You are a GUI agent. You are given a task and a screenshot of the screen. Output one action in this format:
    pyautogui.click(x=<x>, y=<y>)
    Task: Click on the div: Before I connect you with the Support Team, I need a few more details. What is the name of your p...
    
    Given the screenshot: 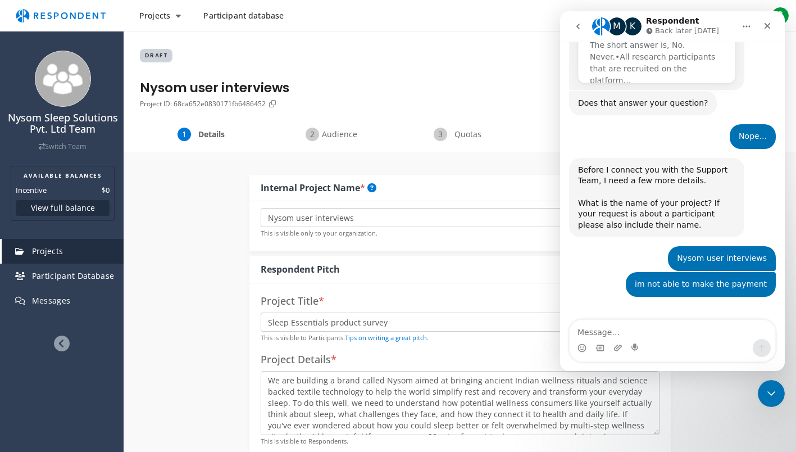 What is the action you would take?
    pyautogui.click(x=97, y=187)
    